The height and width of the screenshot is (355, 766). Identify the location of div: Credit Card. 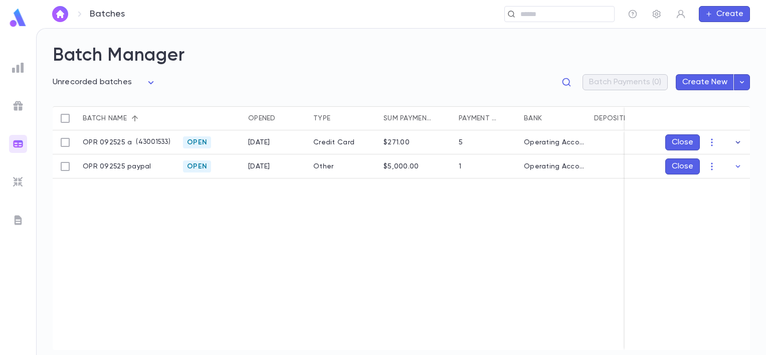
(343, 142).